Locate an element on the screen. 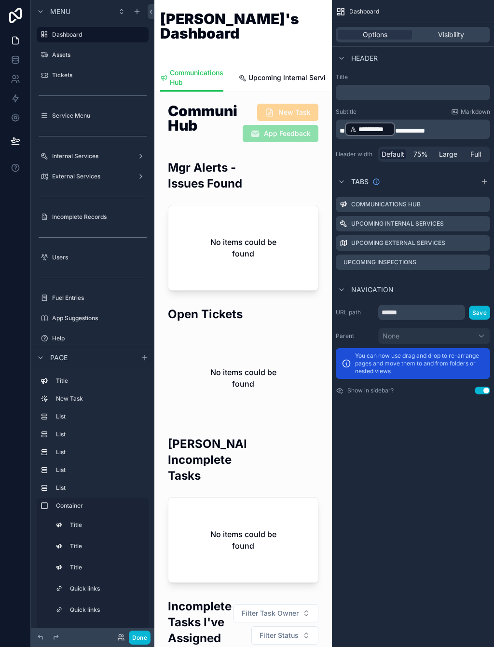  span: Header is located at coordinates (364, 58).